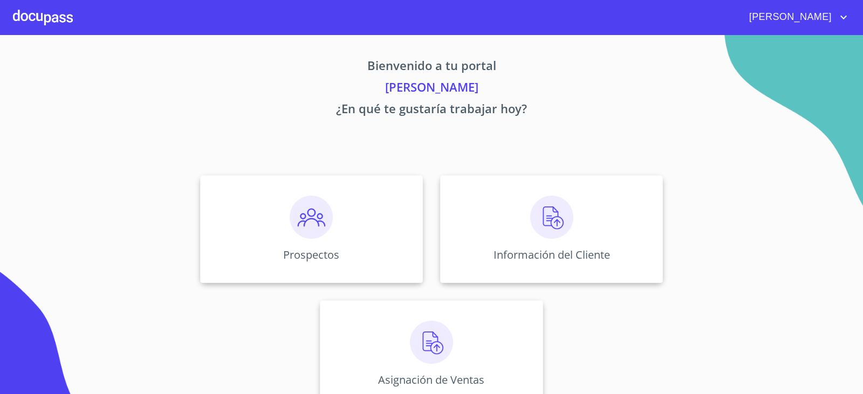 The height and width of the screenshot is (394, 863). I want to click on p: Asignación de Ventas, so click(431, 380).